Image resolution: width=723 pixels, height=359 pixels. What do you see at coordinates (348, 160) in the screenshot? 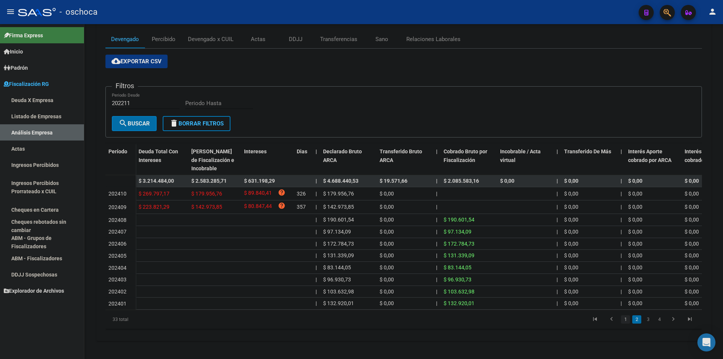
I see `datatable-header-cell: Declarado Bruto ARCA` at bounding box center [348, 160].